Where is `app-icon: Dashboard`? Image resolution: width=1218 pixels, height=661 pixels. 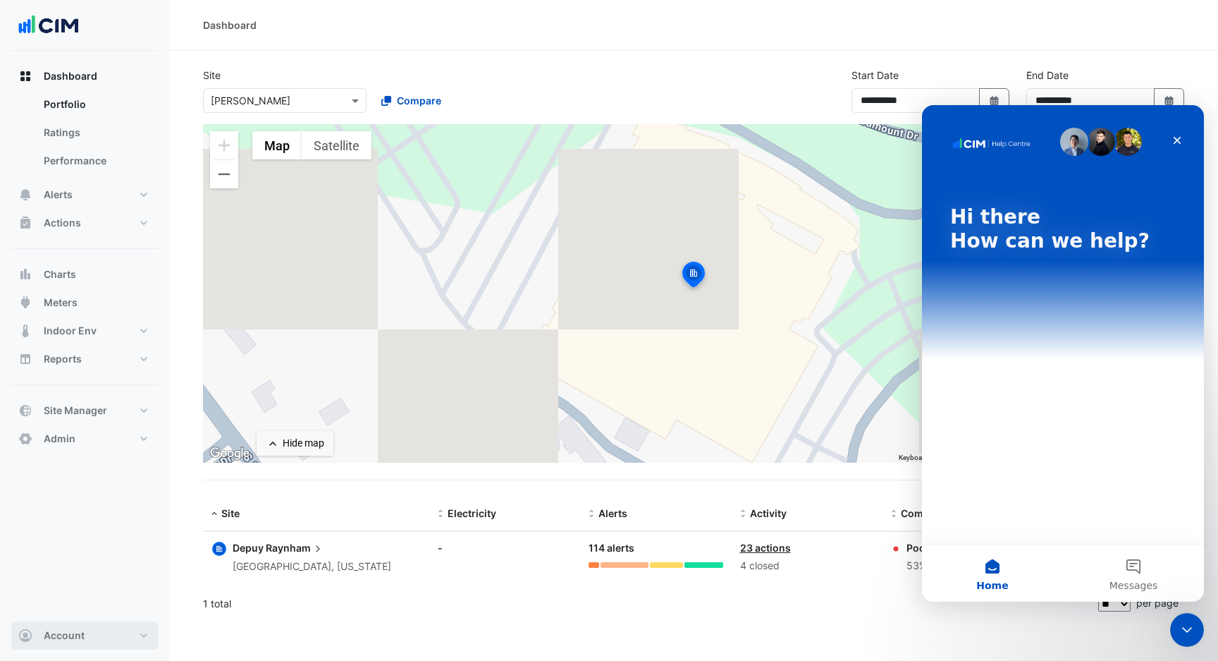 app-icon: Dashboard is located at coordinates (25, 76).